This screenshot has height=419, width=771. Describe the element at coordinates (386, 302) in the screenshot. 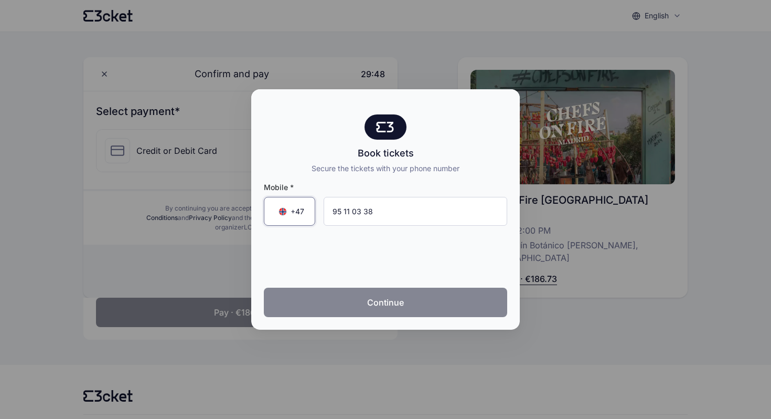

I see `button: Continue` at that location.